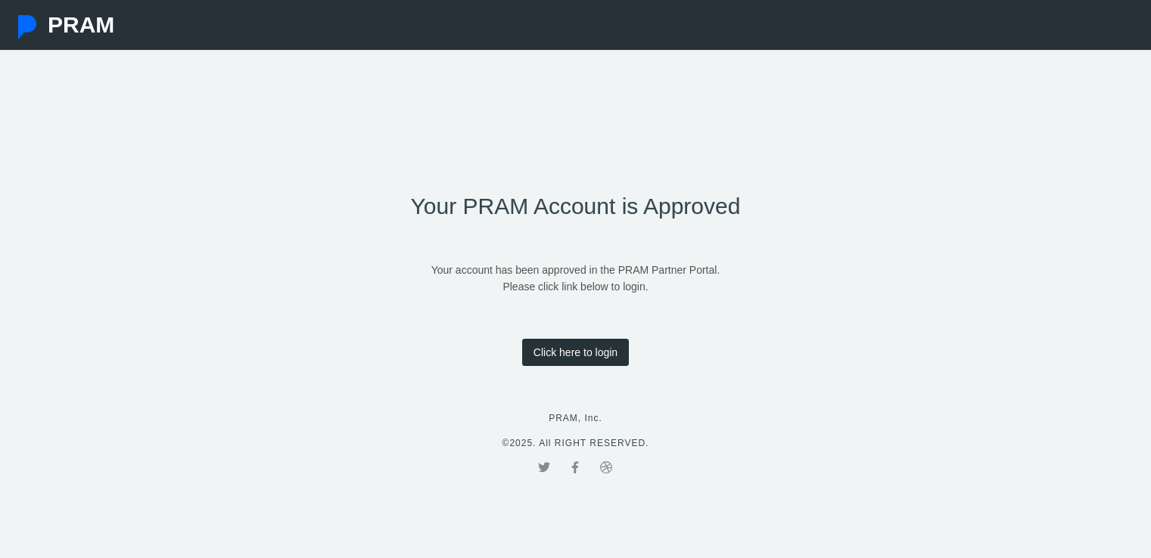 The image size is (1151, 558). What do you see at coordinates (576, 207) in the screenshot?
I see `h2: Your PRAM Account is Approved` at bounding box center [576, 207].